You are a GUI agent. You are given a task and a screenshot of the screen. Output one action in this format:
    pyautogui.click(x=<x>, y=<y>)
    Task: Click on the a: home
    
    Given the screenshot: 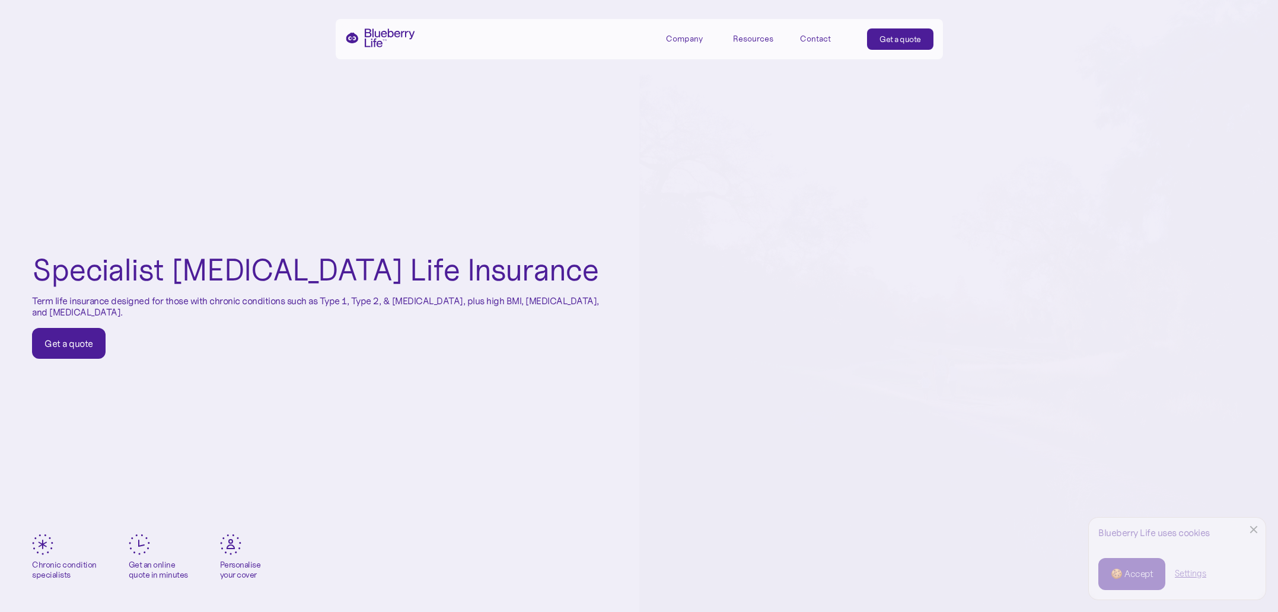 What is the action you would take?
    pyautogui.click(x=380, y=38)
    